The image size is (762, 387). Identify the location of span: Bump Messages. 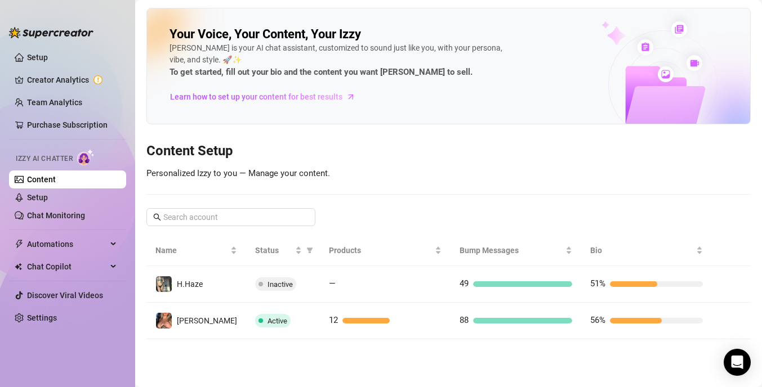
(511, 250).